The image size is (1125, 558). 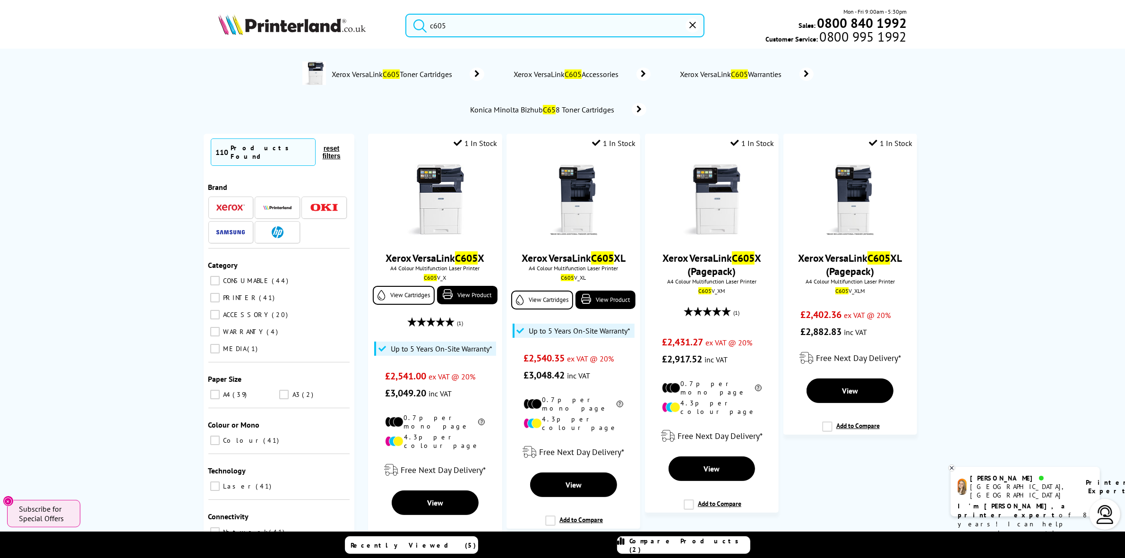 I want to click on img: Xerox, so click(x=231, y=207).